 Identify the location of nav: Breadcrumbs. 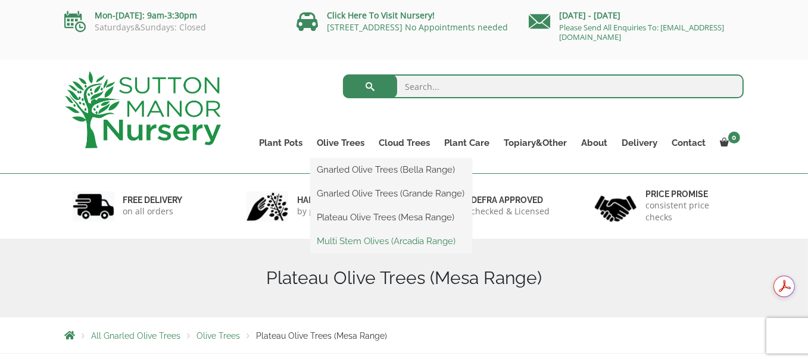
(404, 335).